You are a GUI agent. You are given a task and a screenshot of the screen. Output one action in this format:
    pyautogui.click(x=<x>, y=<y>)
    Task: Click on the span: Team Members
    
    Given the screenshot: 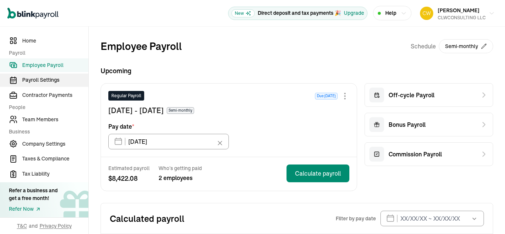 What is the action you would take?
    pyautogui.click(x=55, y=119)
    